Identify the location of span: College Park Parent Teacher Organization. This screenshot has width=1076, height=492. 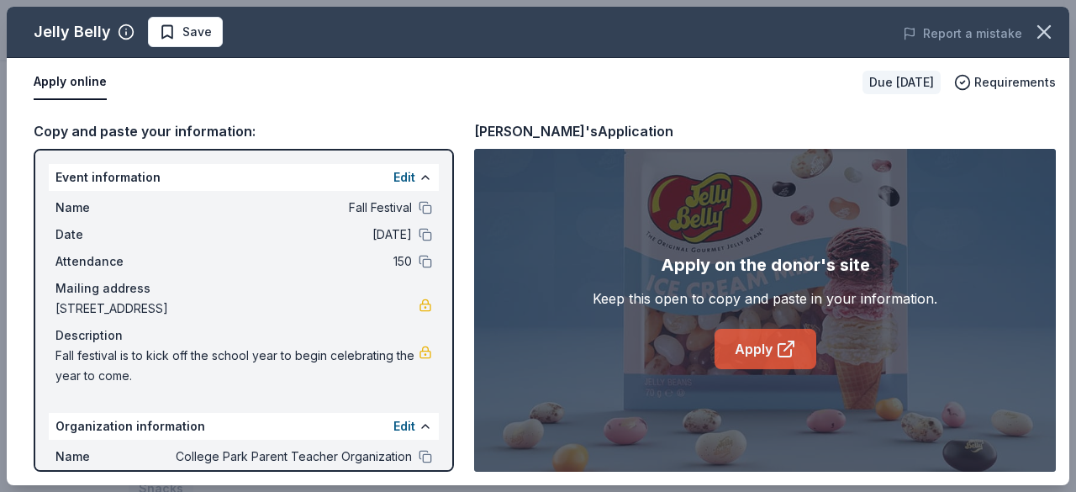
(290, 456).